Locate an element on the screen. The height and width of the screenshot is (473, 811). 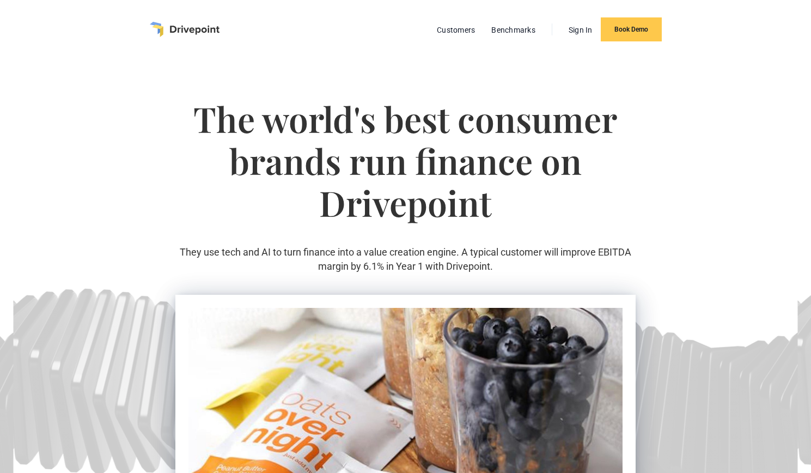
a: home is located at coordinates (185, 29).